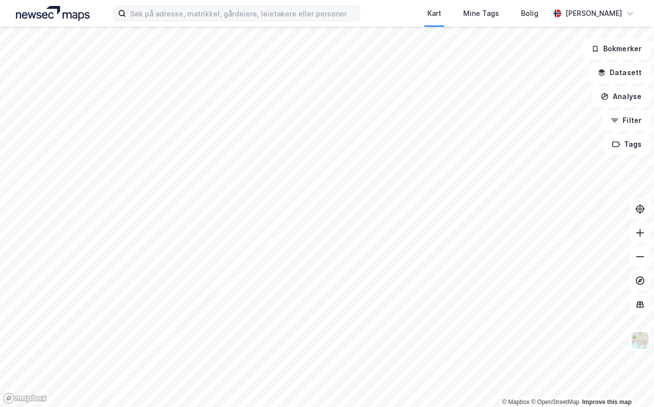 Image resolution: width=654 pixels, height=407 pixels. What do you see at coordinates (606, 402) in the screenshot?
I see `a: Improve this map` at bounding box center [606, 402].